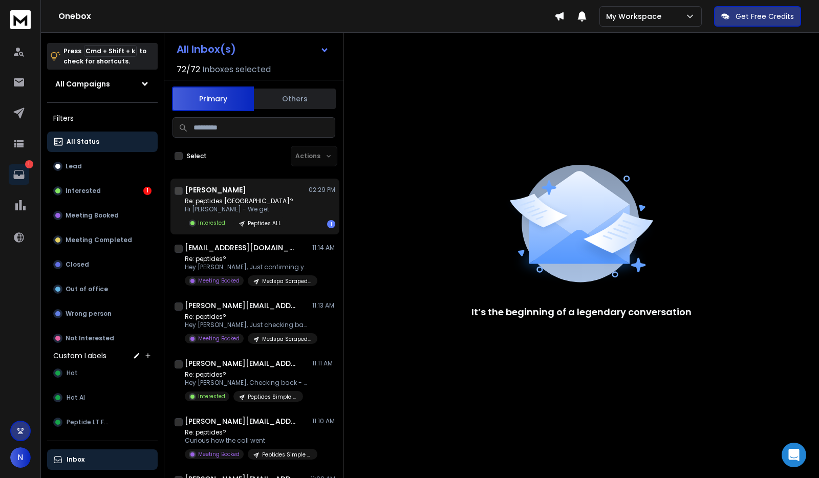  I want to click on p: 11:10 AM, so click(324, 421).